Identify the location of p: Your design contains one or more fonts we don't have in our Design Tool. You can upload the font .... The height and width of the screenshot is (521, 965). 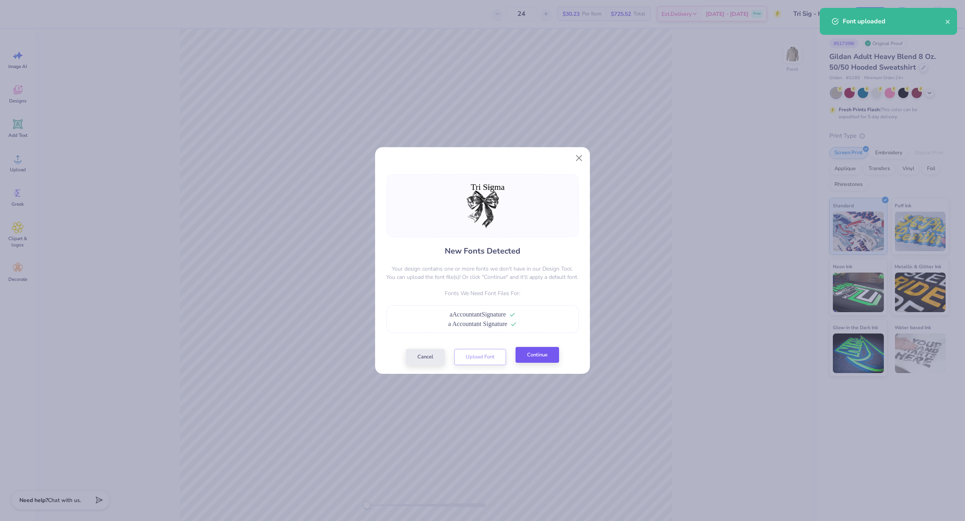
(483, 273).